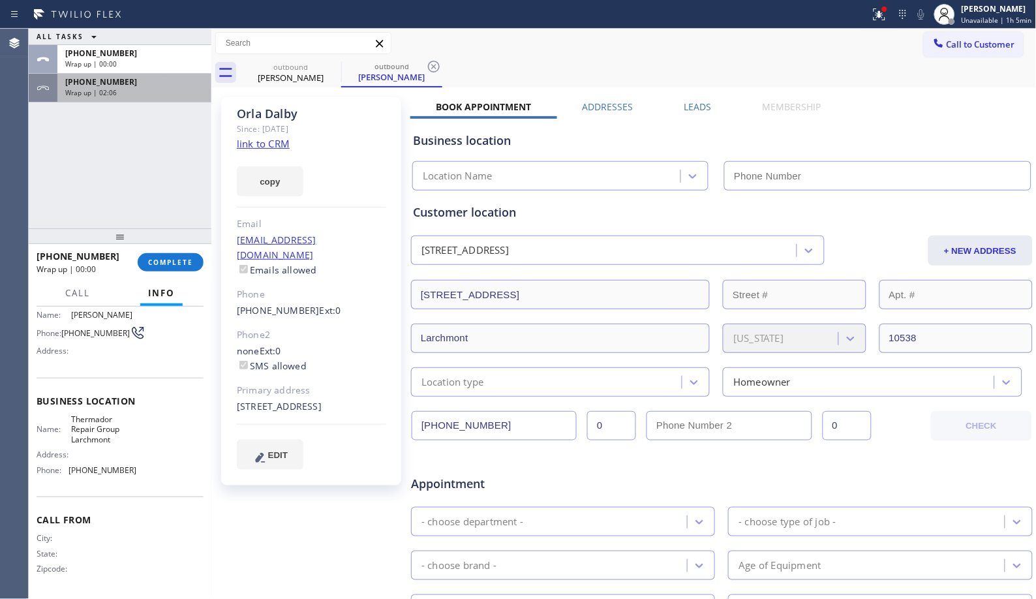 This screenshot has width=1036, height=599. Describe the element at coordinates (560, 338) in the screenshot. I see `input: City` at that location.